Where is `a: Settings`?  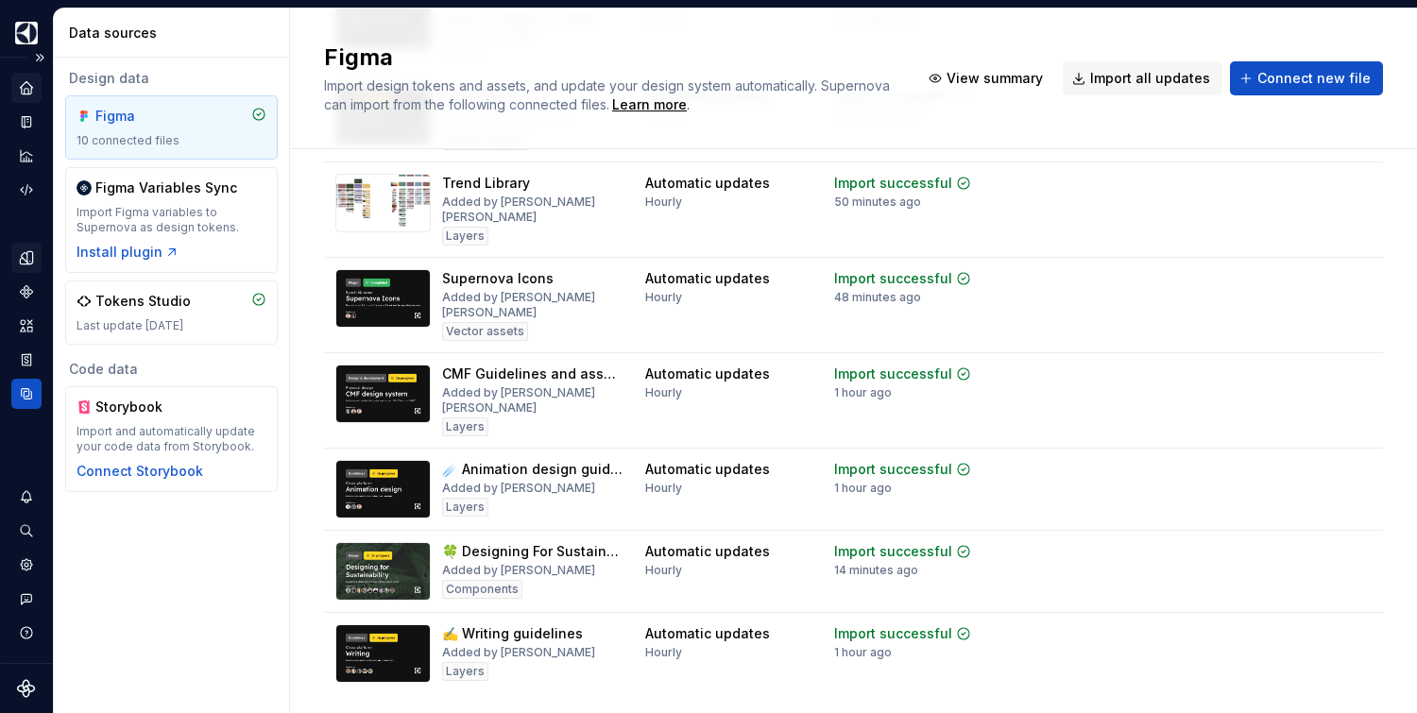
a: Settings is located at coordinates (26, 565).